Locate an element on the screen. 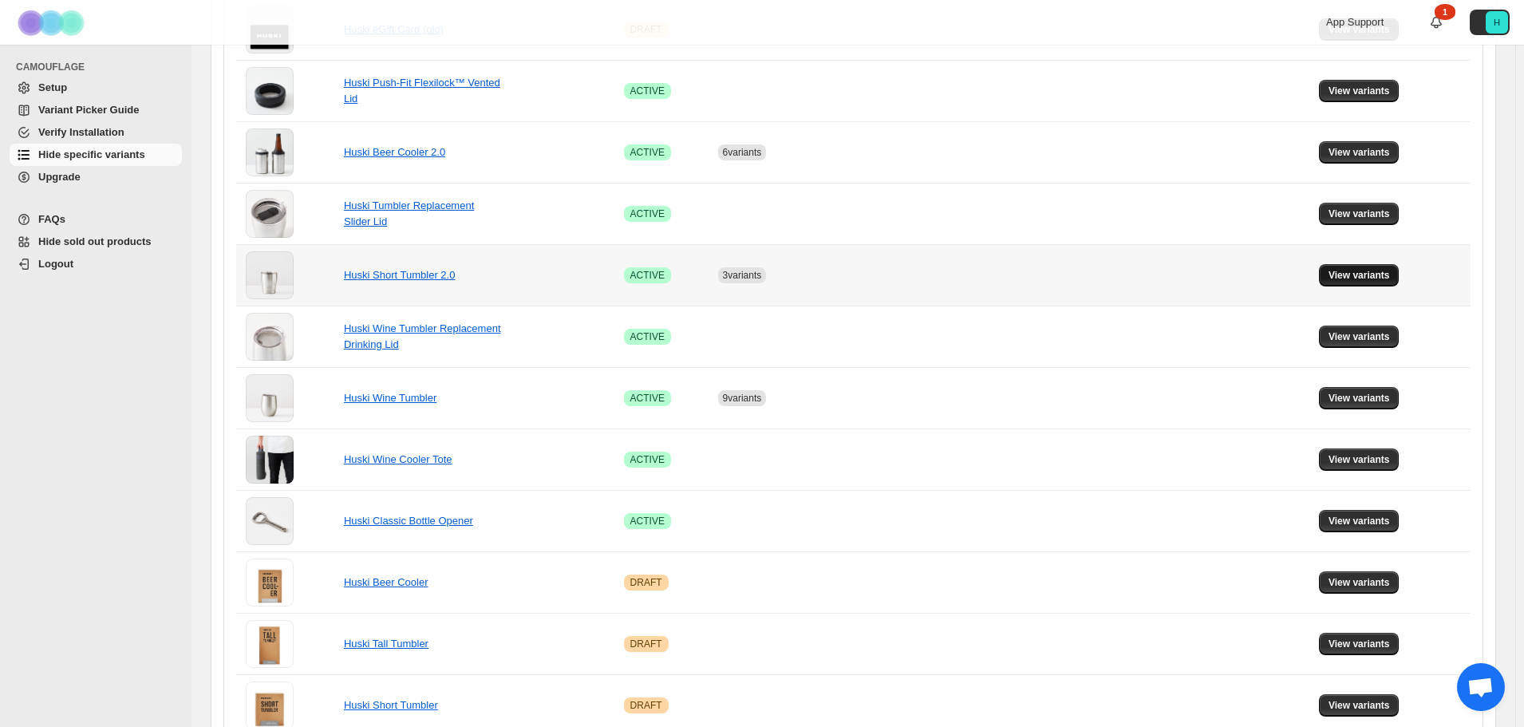  img: Huski Tumbler Replacement Slider Lid is located at coordinates (270, 214).